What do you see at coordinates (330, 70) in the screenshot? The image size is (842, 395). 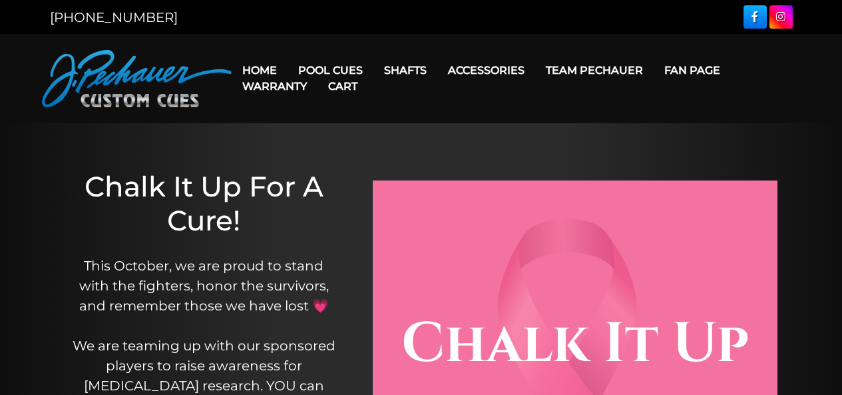 I see `a: Pool Cues` at bounding box center [330, 70].